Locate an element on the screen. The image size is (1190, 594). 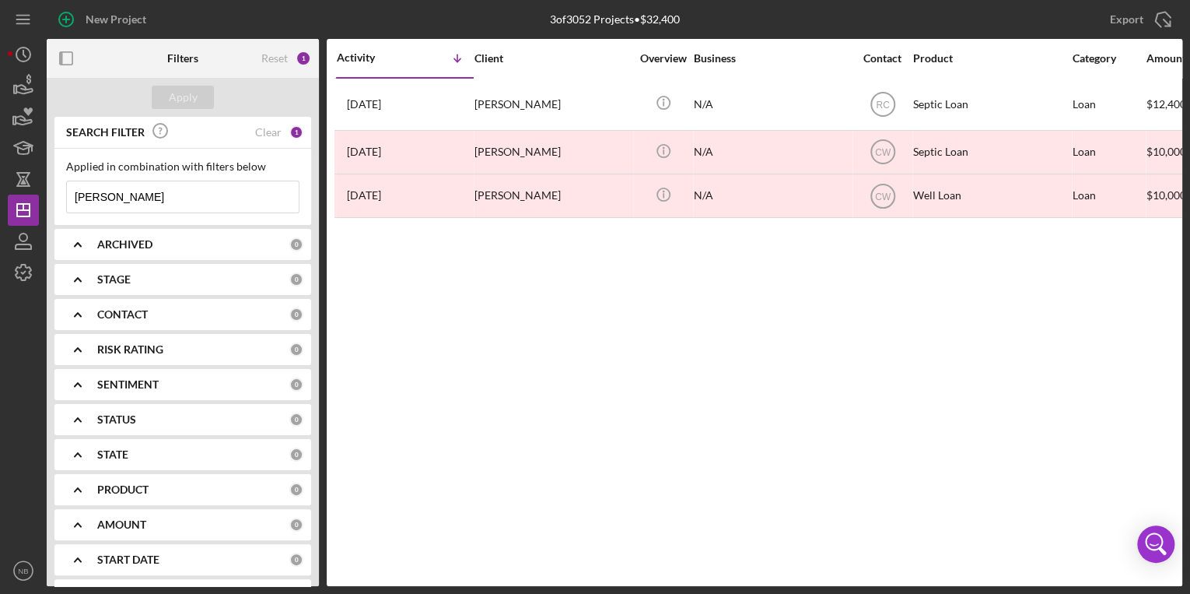
b: ARCHIVED is located at coordinates (124, 244).